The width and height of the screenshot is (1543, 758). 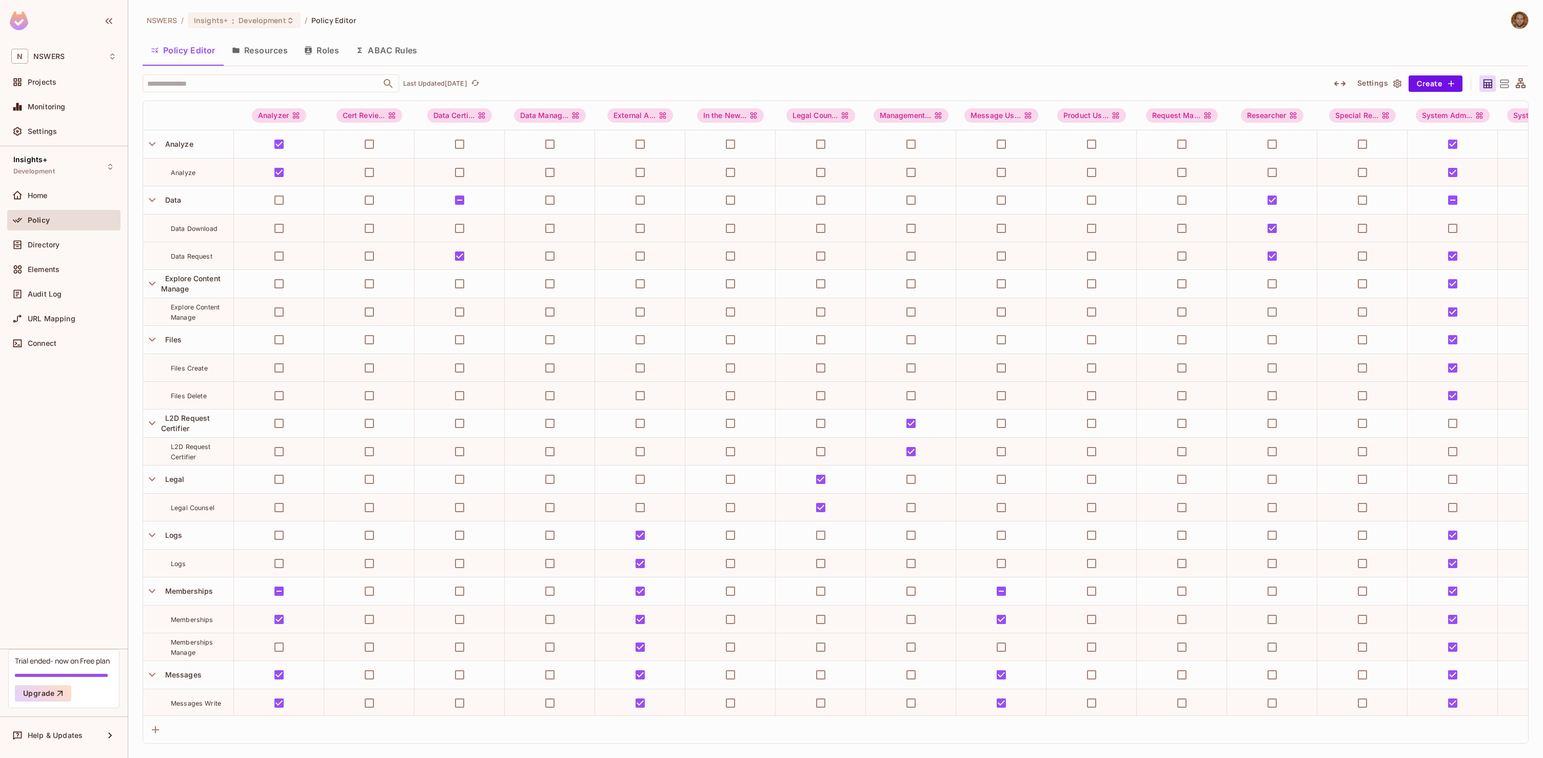 I want to click on button: Upgrade, so click(x=43, y=693).